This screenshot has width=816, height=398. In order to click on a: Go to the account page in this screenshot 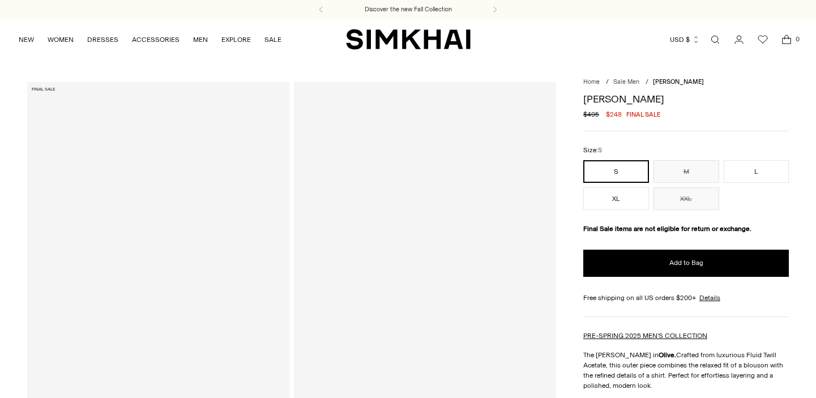, I will do `click(739, 40)`.